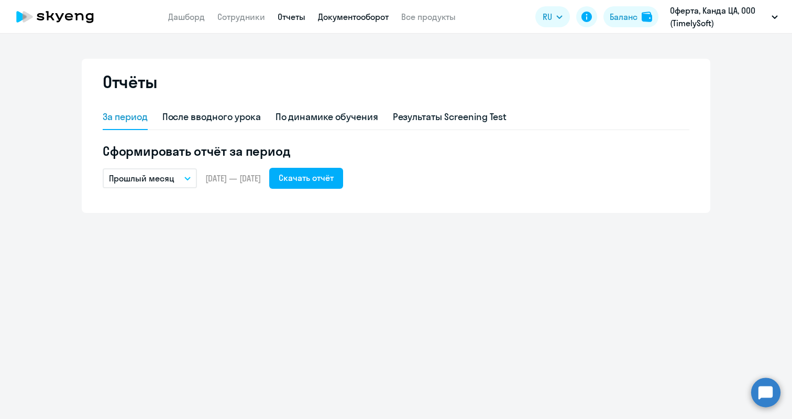 The width and height of the screenshot is (792, 419). I want to click on a: Все продукты, so click(429, 17).